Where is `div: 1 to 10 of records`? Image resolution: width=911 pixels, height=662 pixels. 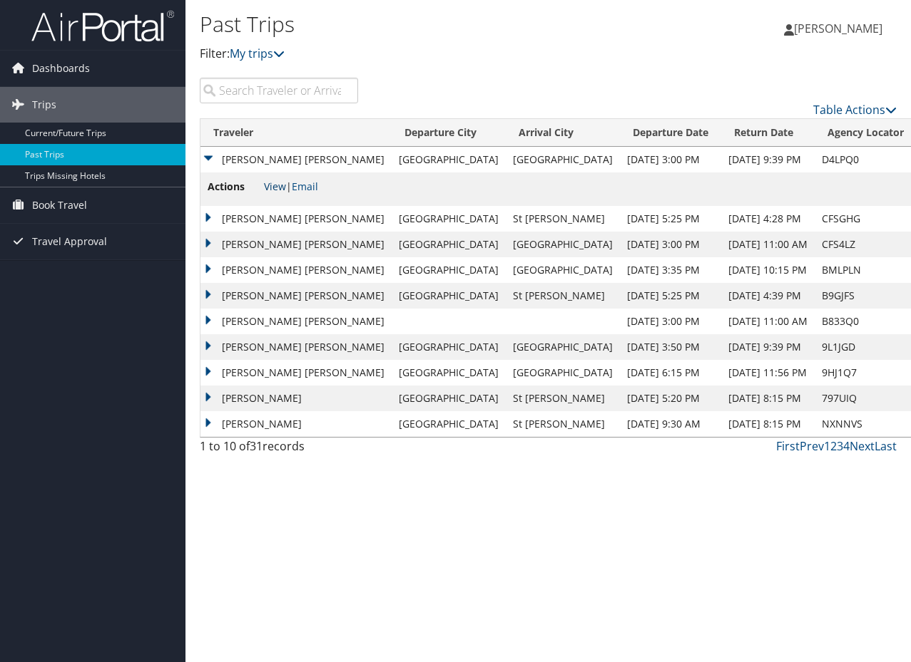
div: 1 to 10 of records is located at coordinates (279, 450).